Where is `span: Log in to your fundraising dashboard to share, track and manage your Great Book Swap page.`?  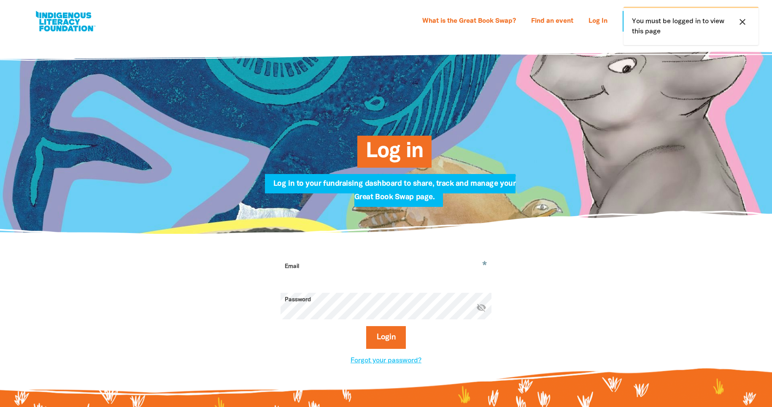 span: Log in to your fundraising dashboard to share, track and manage your Great Book Swap page. is located at coordinates (394, 194).